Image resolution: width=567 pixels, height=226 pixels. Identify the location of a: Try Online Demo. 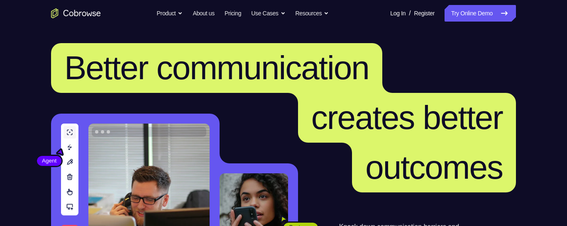
(481, 13).